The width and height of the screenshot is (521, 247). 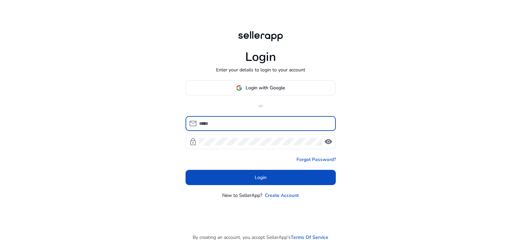 I want to click on button: Login, so click(x=260, y=178).